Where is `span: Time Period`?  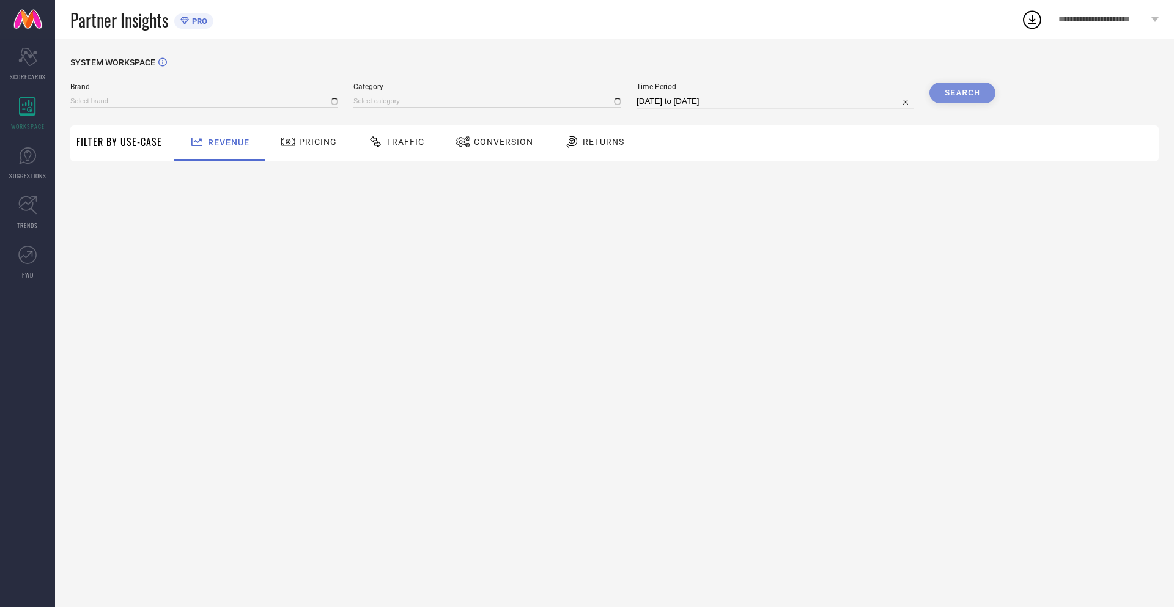 span: Time Period is located at coordinates (775, 87).